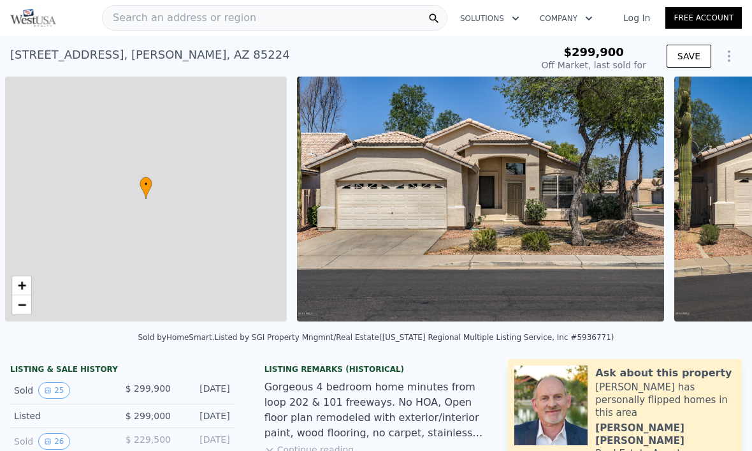 This screenshot has width=752, height=451. Describe the element at coordinates (148, 416) in the screenshot. I see `span: $ 299,000` at that location.